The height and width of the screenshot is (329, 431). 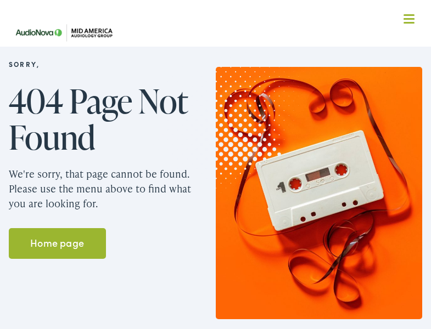 What do you see at coordinates (102, 64) in the screenshot?
I see `h2: Sorry,` at bounding box center [102, 64].